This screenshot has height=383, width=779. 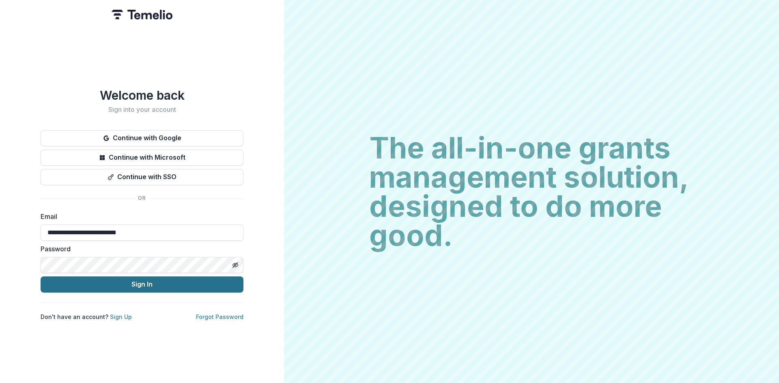 I want to click on label: Password, so click(x=140, y=249).